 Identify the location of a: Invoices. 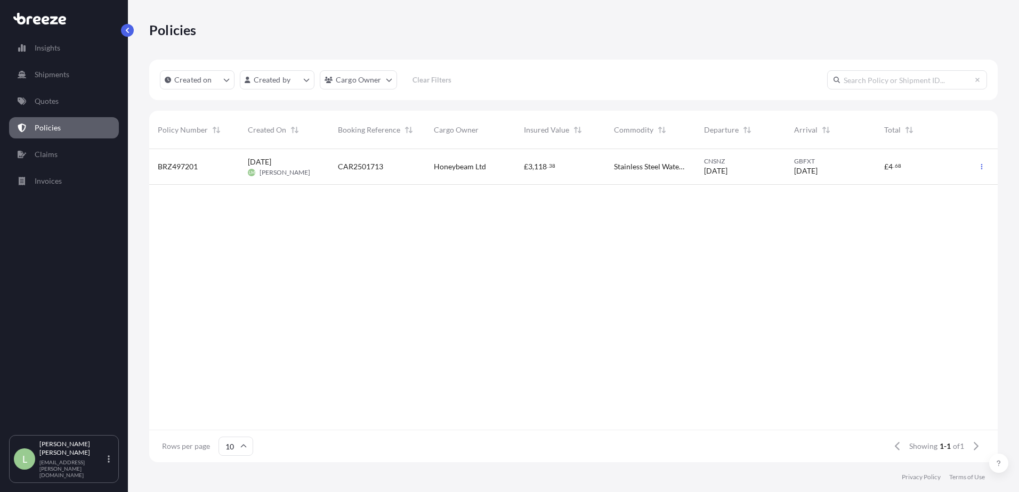
(64, 181).